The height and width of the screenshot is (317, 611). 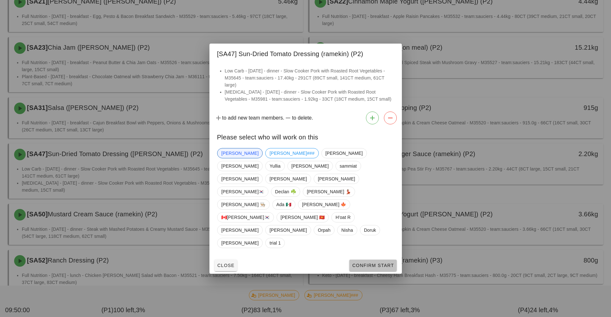 What do you see at coordinates (285, 192) in the screenshot?
I see `span: Declan ☘️` at bounding box center [285, 192].